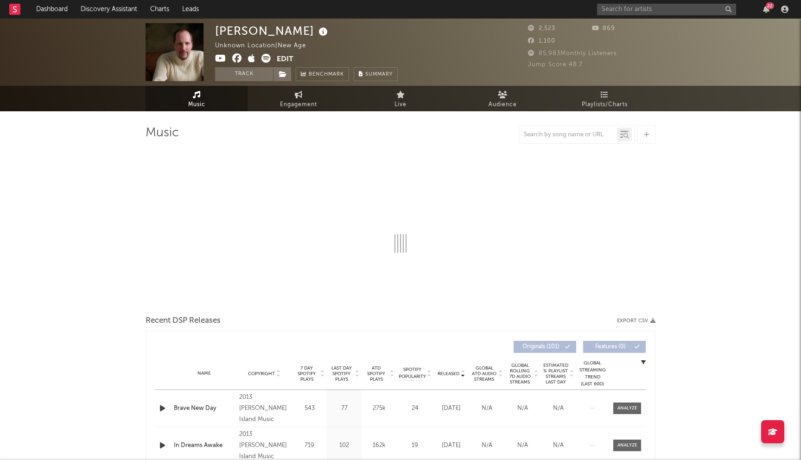 The width and height of the screenshot is (801, 460). I want to click on span: 2,523, so click(542, 28).